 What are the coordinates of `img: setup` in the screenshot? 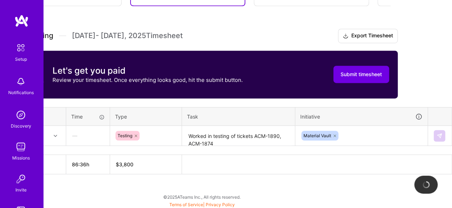 It's located at (21, 48).